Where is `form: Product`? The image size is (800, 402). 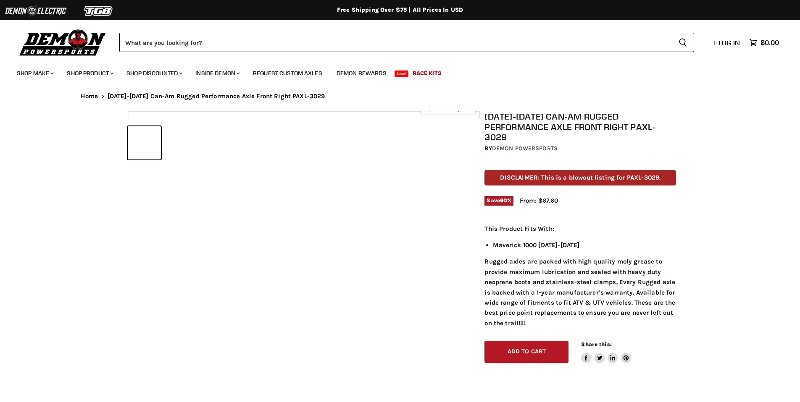
form: Product is located at coordinates (407, 42).